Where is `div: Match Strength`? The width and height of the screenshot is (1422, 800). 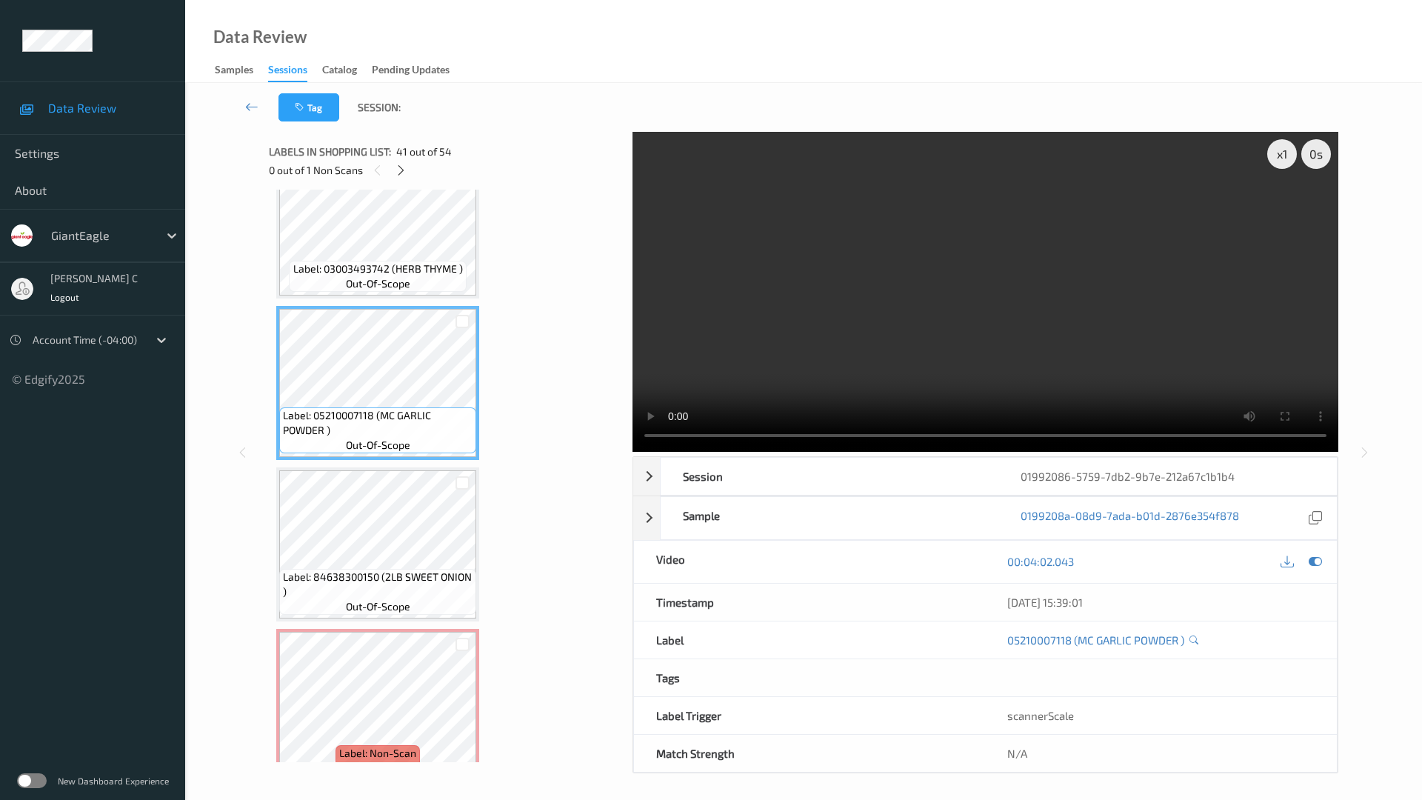 div: Match Strength is located at coordinates (809, 753).